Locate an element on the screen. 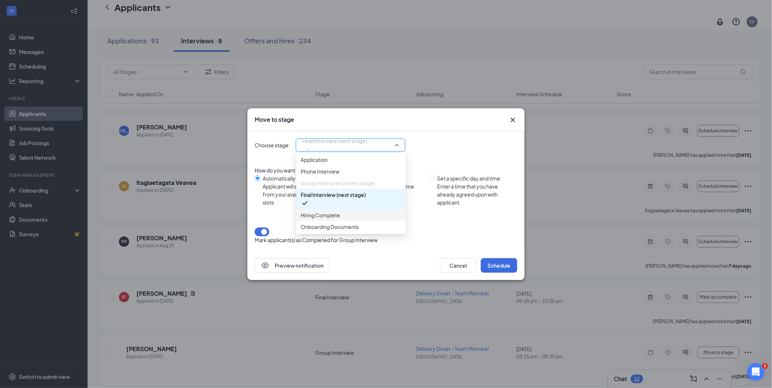 Image resolution: width=772 pixels, height=388 pixels. div: Set a specific day and time is located at coordinates (474, 178).